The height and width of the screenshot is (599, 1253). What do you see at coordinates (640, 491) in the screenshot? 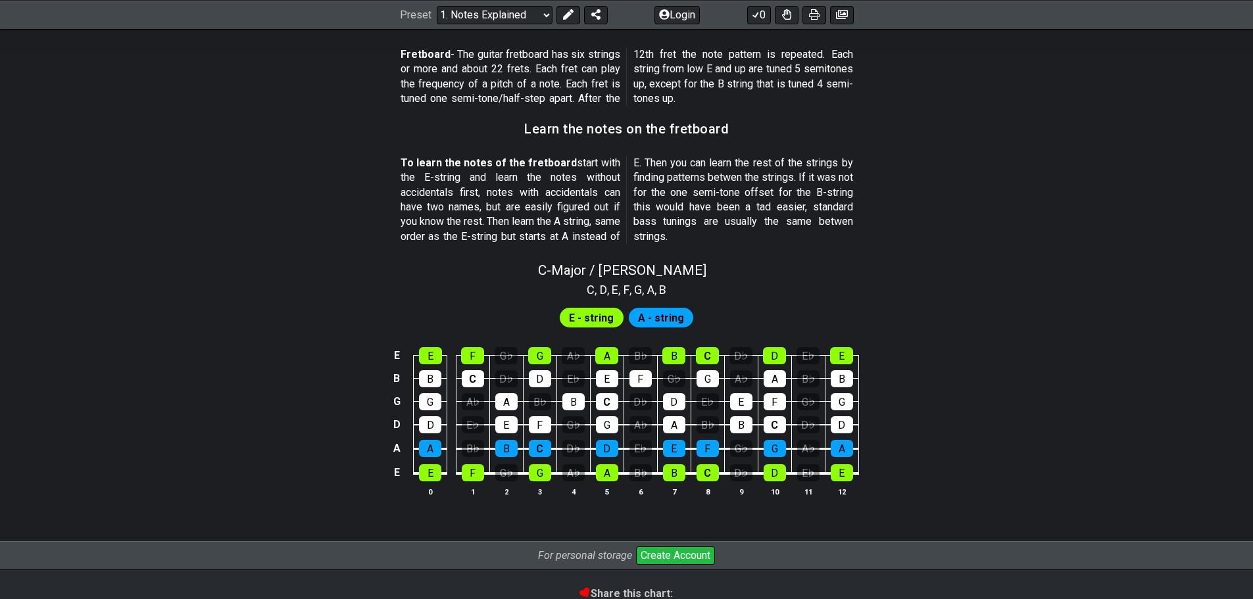
I see `th: 6` at bounding box center [640, 491].